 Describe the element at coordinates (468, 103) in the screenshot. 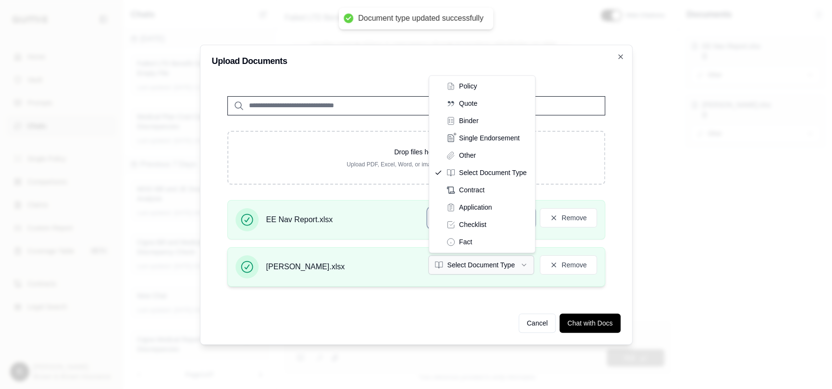

I see `span: Quote` at that location.